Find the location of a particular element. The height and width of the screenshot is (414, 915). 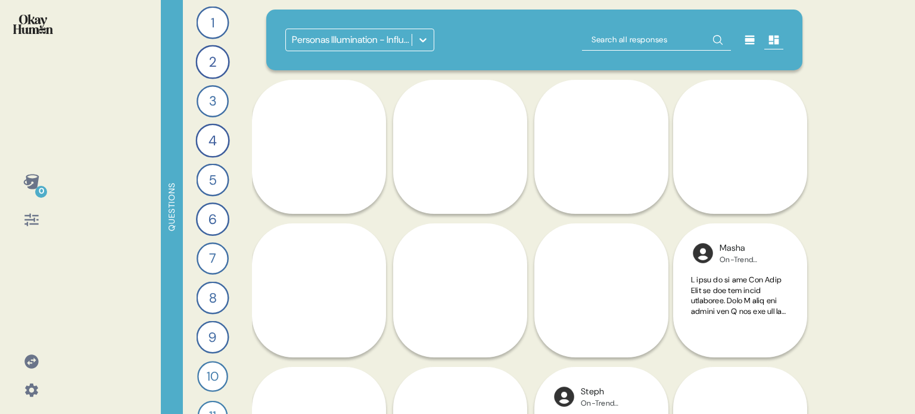

div: 1 is located at coordinates (213, 23).